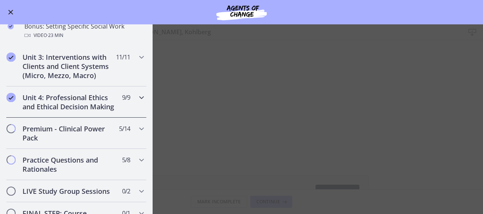  I want to click on h2: Practice Questions and Rationales, so click(69, 165).